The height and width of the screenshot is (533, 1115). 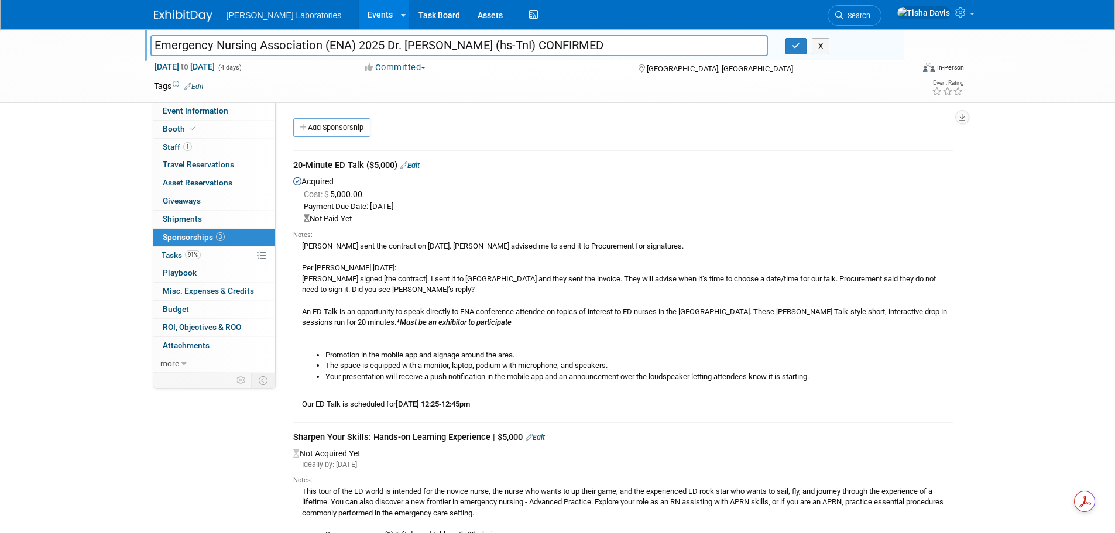 What do you see at coordinates (639, 366) in the screenshot?
I see `li: The space is equipped with a monitor, laptop, podium with microphone, and speakers.` at bounding box center [639, 366].